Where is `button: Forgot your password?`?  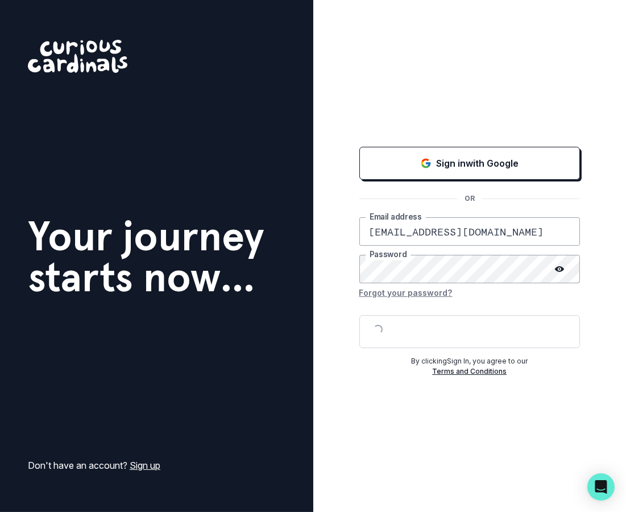
button: Forgot your password? is located at coordinates (406, 292).